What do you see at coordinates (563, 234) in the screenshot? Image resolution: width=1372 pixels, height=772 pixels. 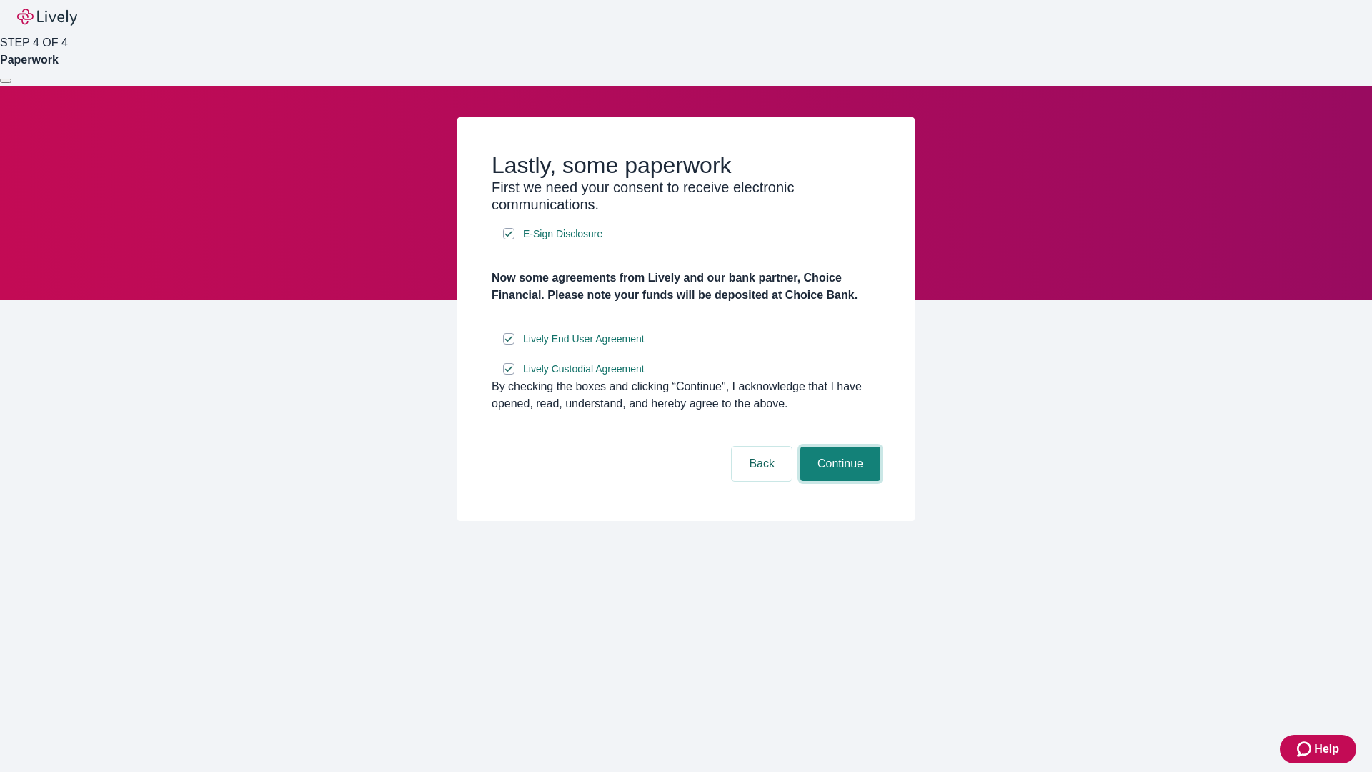 I see `span: E-Sign Disclosure` at bounding box center [563, 234].